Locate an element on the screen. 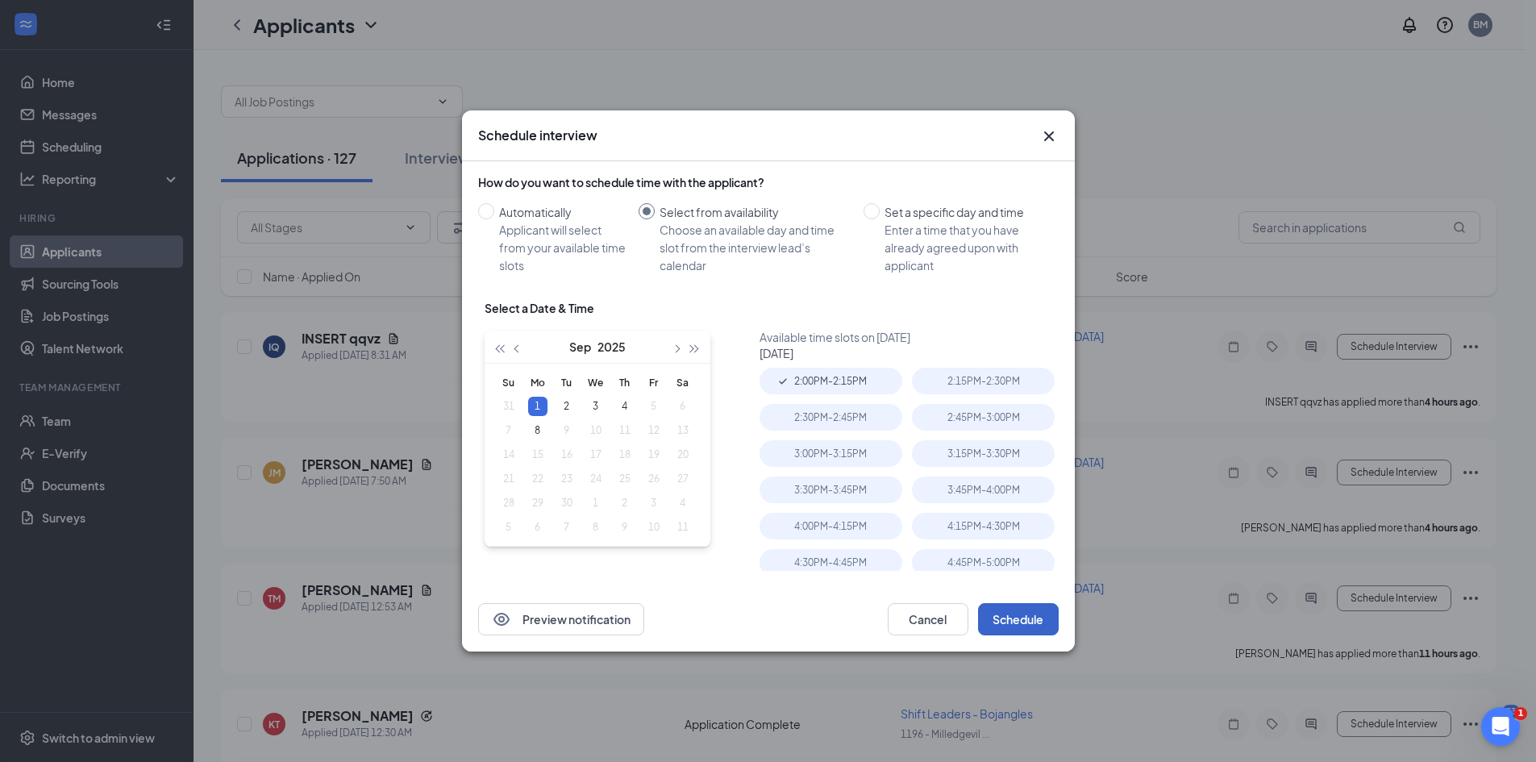 The image size is (1536, 762). th: We is located at coordinates (596, 382).